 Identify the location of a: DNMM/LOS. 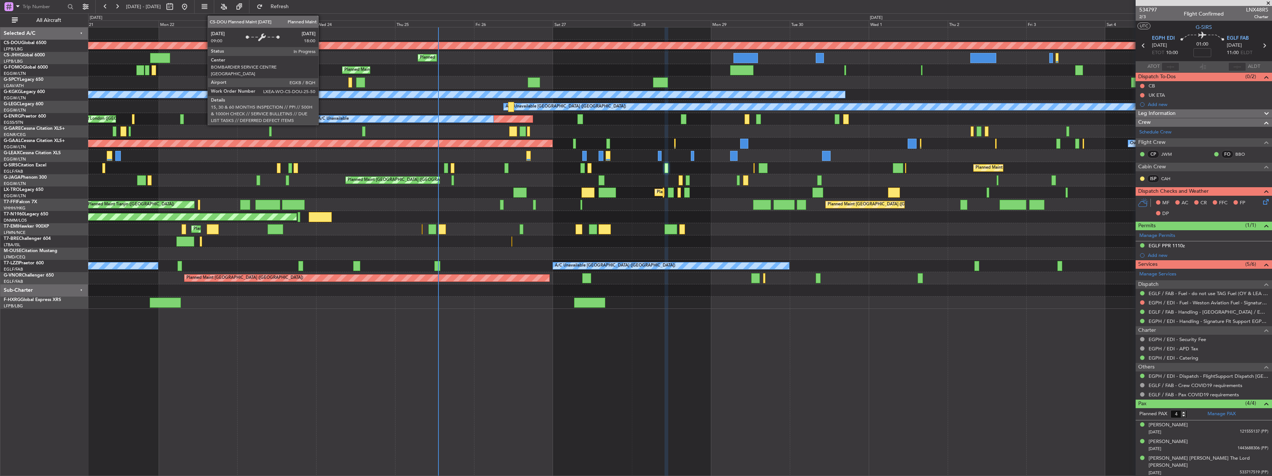
(15, 220).